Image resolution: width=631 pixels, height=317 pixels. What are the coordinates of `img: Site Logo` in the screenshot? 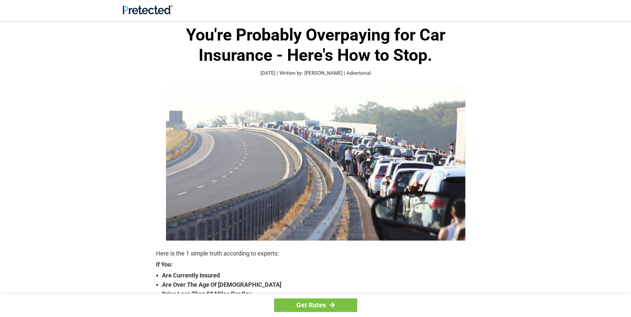 It's located at (147, 10).